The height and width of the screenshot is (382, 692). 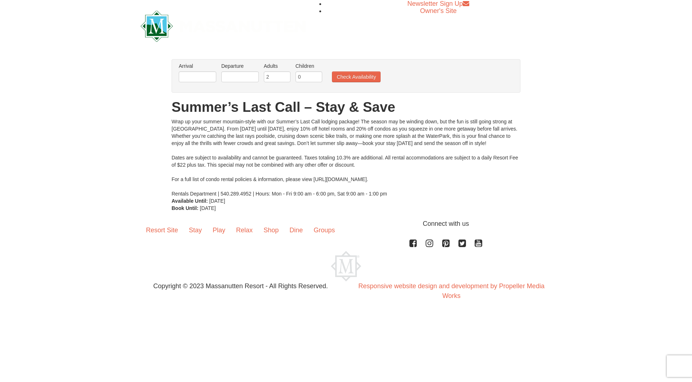 What do you see at coordinates (346, 107) in the screenshot?
I see `h1: Summer’s Last Call – Stay & Save` at bounding box center [346, 107].